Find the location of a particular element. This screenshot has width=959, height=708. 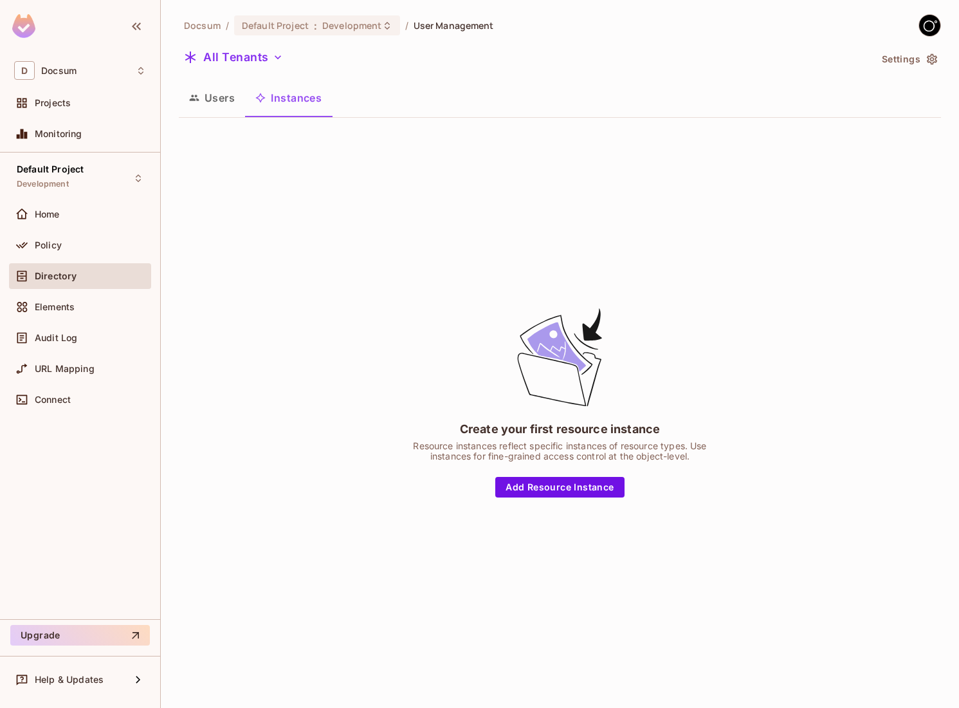

button: Settings is located at coordinates (909, 59).